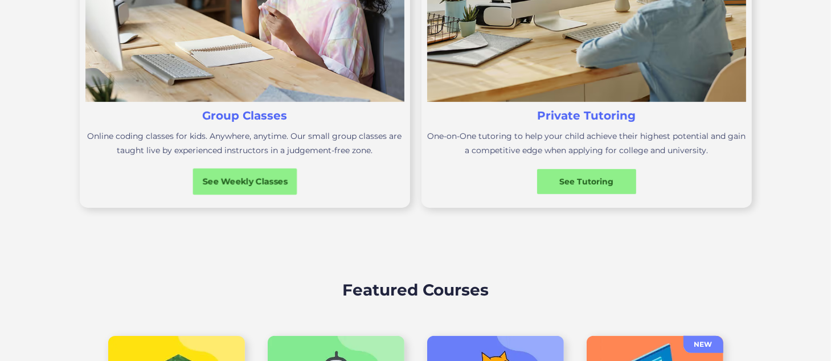  What do you see at coordinates (703, 344) in the screenshot?
I see `div: NEW` at bounding box center [703, 344].